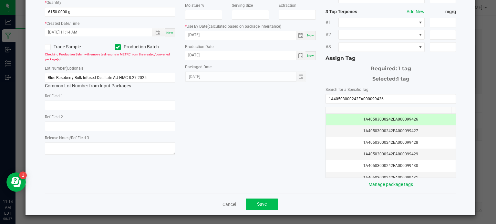 The image size is (496, 224). I want to click on a: Manage package tags, so click(390, 185).